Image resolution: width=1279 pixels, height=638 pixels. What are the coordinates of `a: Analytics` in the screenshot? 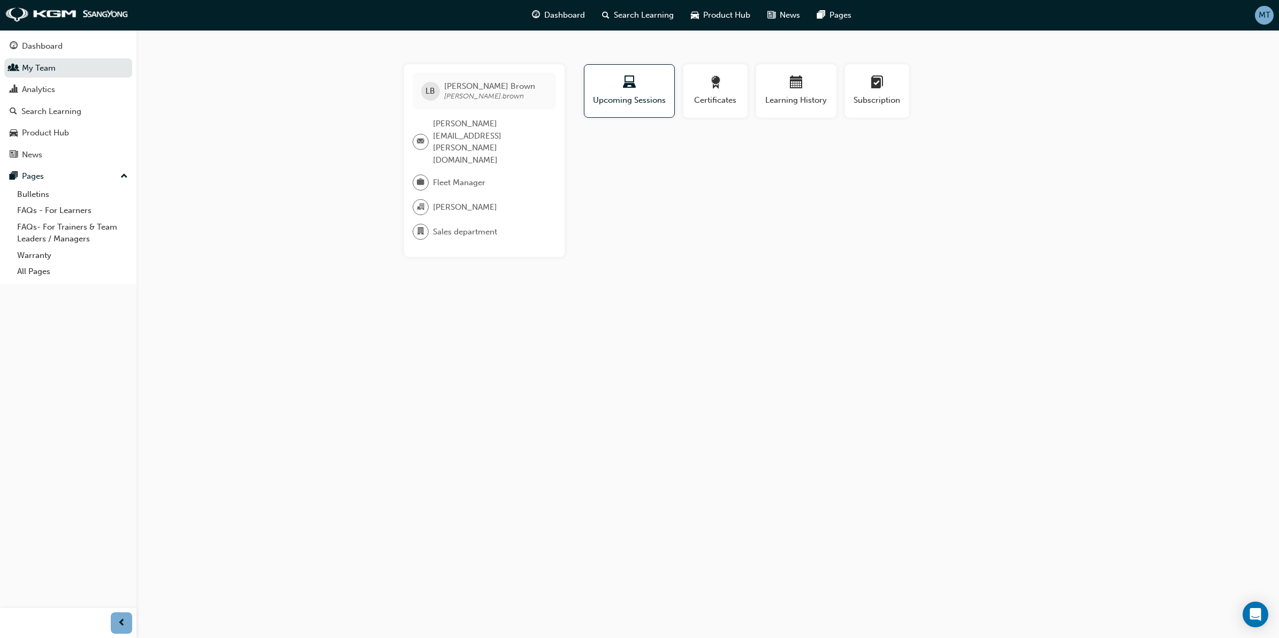 It's located at (68, 89).